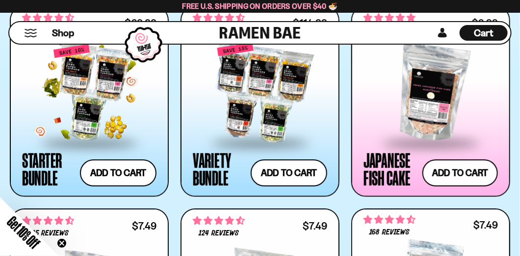 The image size is (520, 256). What do you see at coordinates (218, 234) in the screenshot?
I see `span: 124 reviews` at bounding box center [218, 234].